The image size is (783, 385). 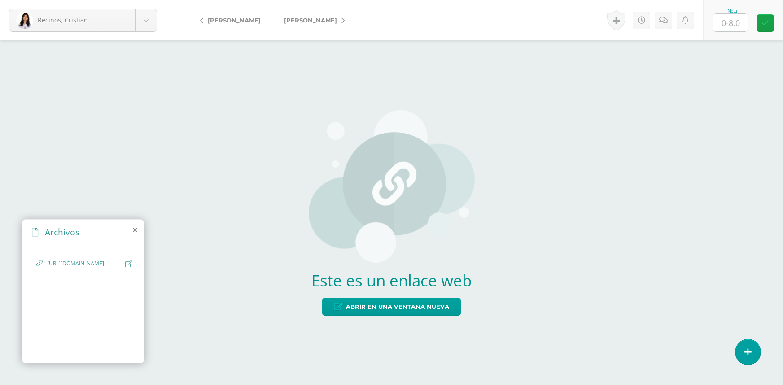 I want to click on i: close, so click(x=135, y=230).